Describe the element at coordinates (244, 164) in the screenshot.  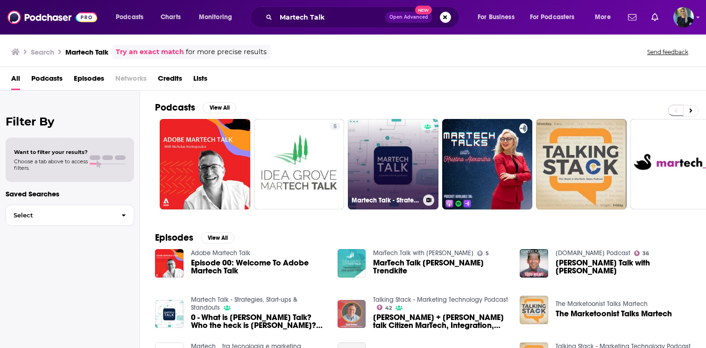
I see `div: 0` at that location.